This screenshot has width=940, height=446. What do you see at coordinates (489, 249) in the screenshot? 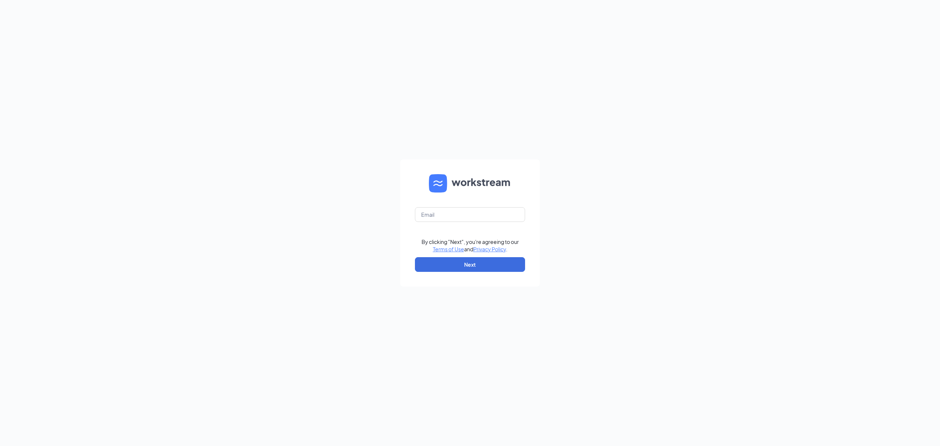
I see `a: Privacy Policy` at bounding box center [489, 249].